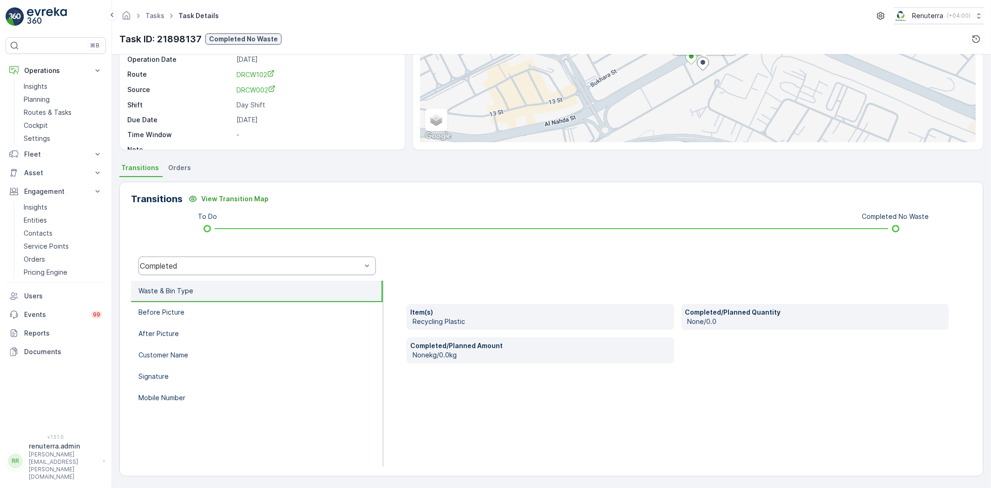 Image resolution: width=991 pixels, height=488 pixels. Describe the element at coordinates (180, 135) in the screenshot. I see `p: Time Window` at that location.